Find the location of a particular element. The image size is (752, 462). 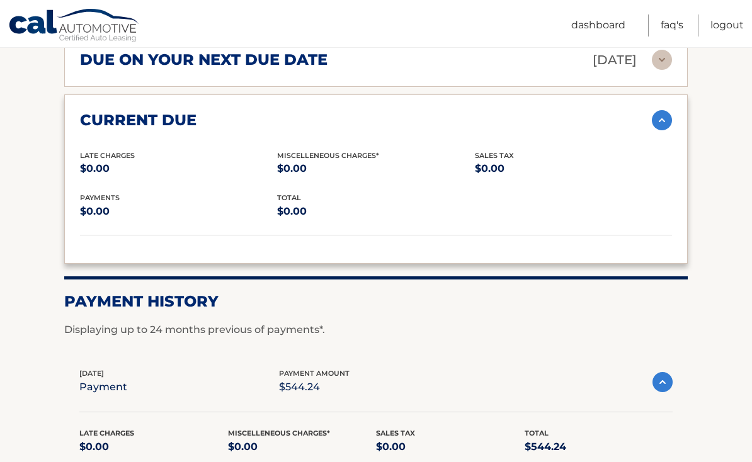

span: Total is located at coordinates (537, 433).